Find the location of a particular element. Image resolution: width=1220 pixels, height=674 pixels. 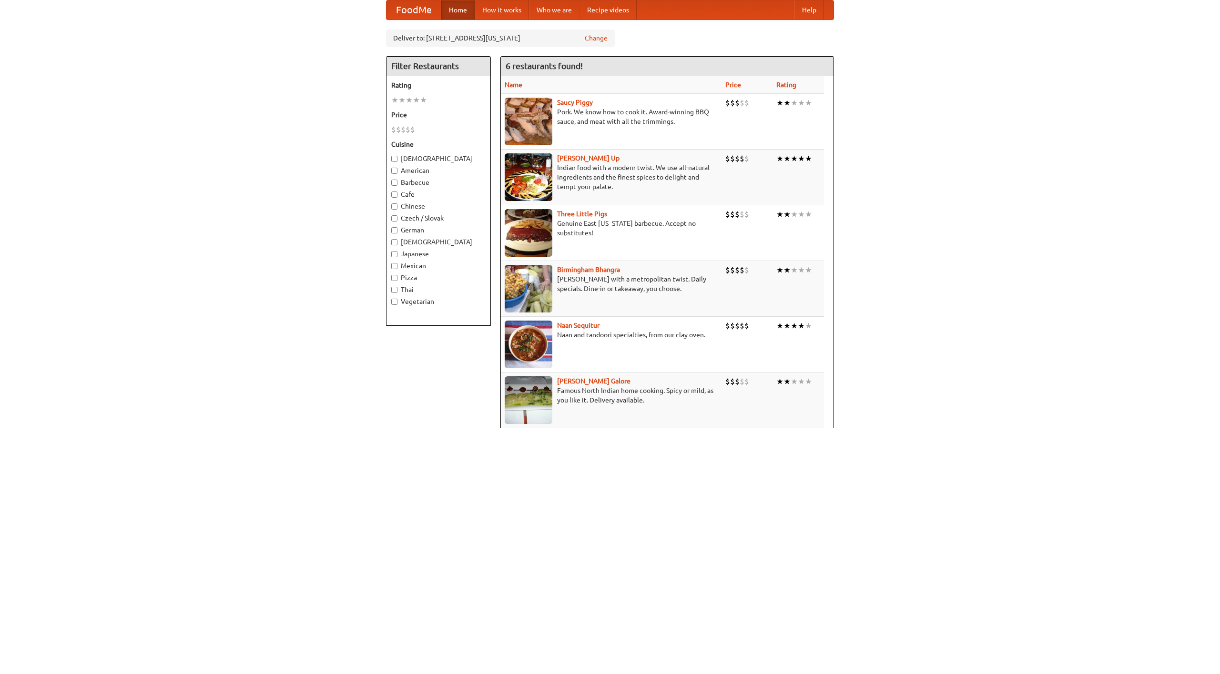

p: Pork. We know how to cook it. Award-winning BBQ sauce, and meat with all the trimmings. is located at coordinates (611, 117).